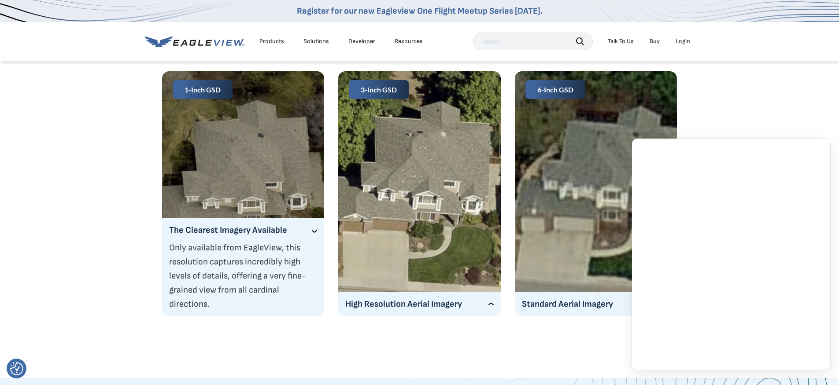  Describe the element at coordinates (203, 89) in the screenshot. I see `p: 1-Inch GSD` at that location.